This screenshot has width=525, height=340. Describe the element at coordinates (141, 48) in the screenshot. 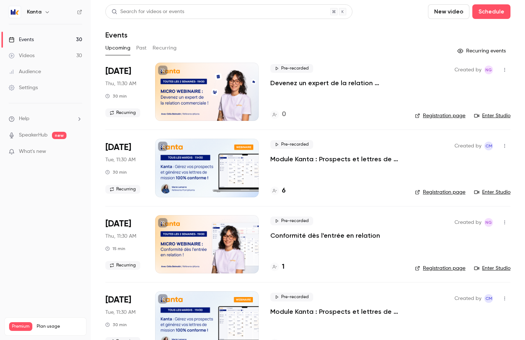

I see `button: Past` at that location.